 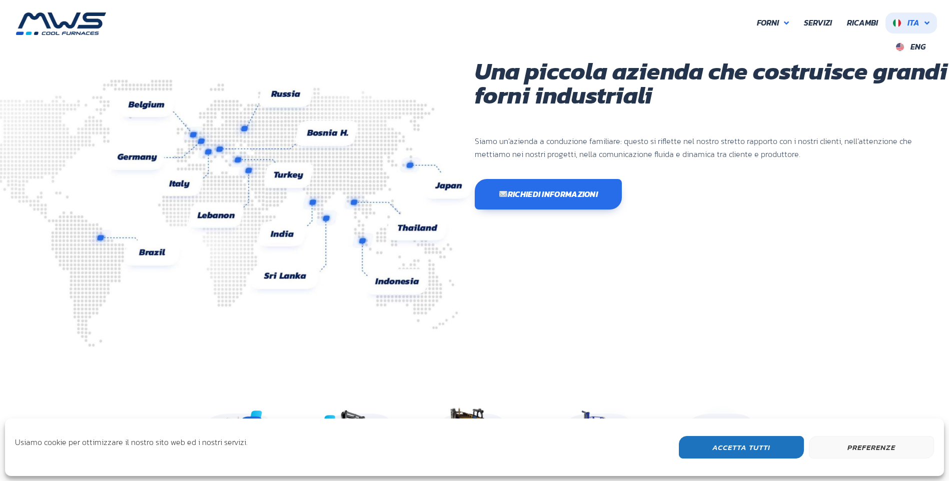 I want to click on img: MWS s.r.l., so click(x=61, y=24).